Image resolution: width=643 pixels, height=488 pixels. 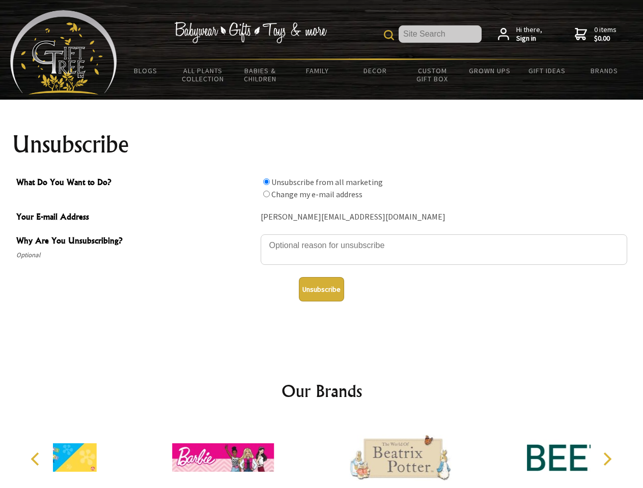 What do you see at coordinates (37, 459) in the screenshot?
I see `button: Previous` at bounding box center [37, 459].